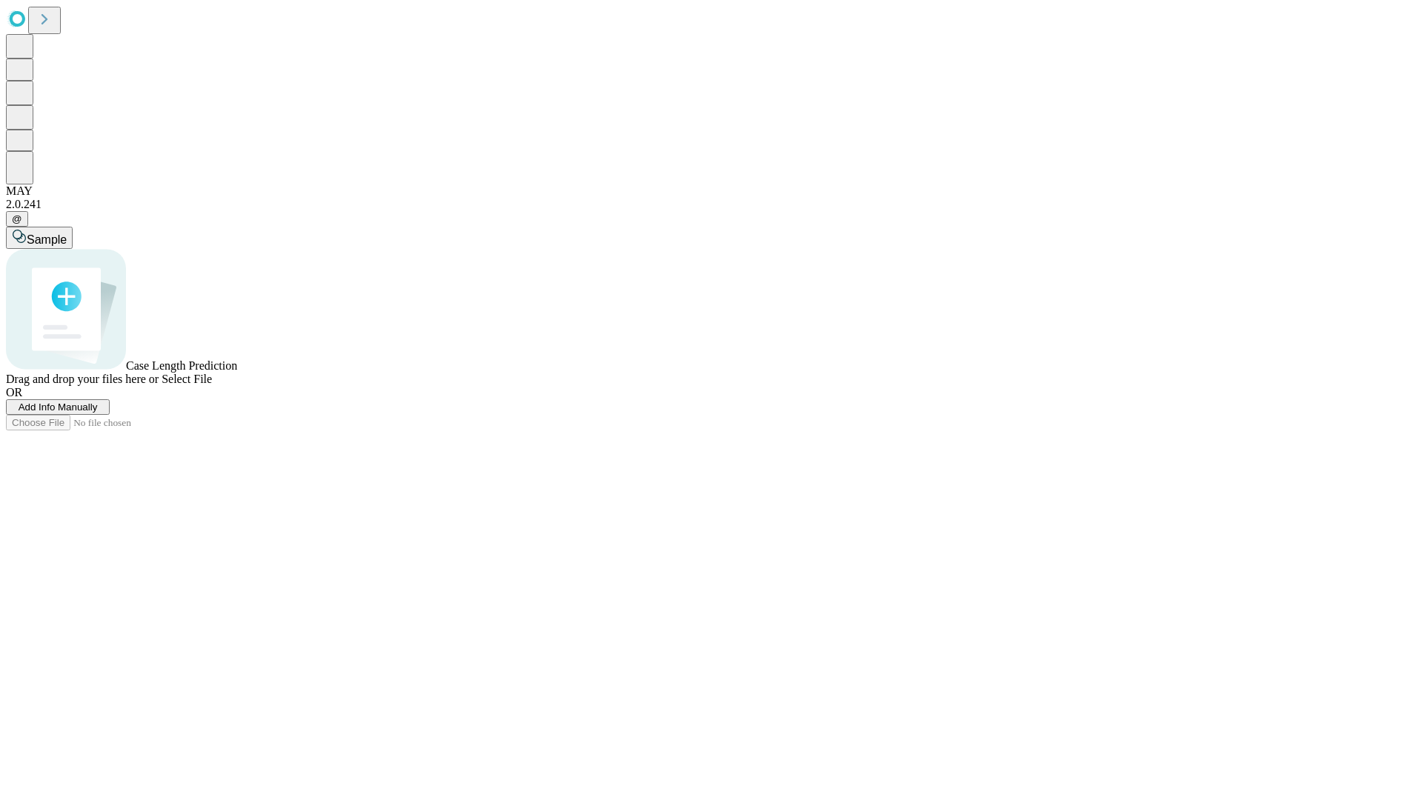  I want to click on button: Sample, so click(39, 238).